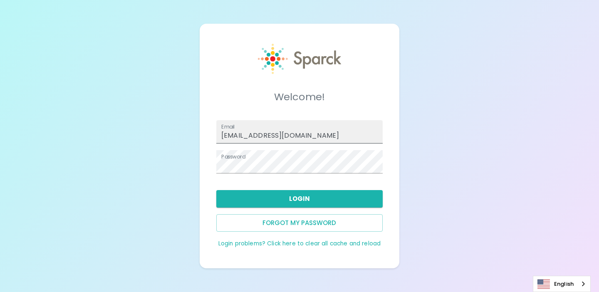 Image resolution: width=599 pixels, height=292 pixels. Describe the element at coordinates (299, 223) in the screenshot. I see `button: Forgot my password` at that location.